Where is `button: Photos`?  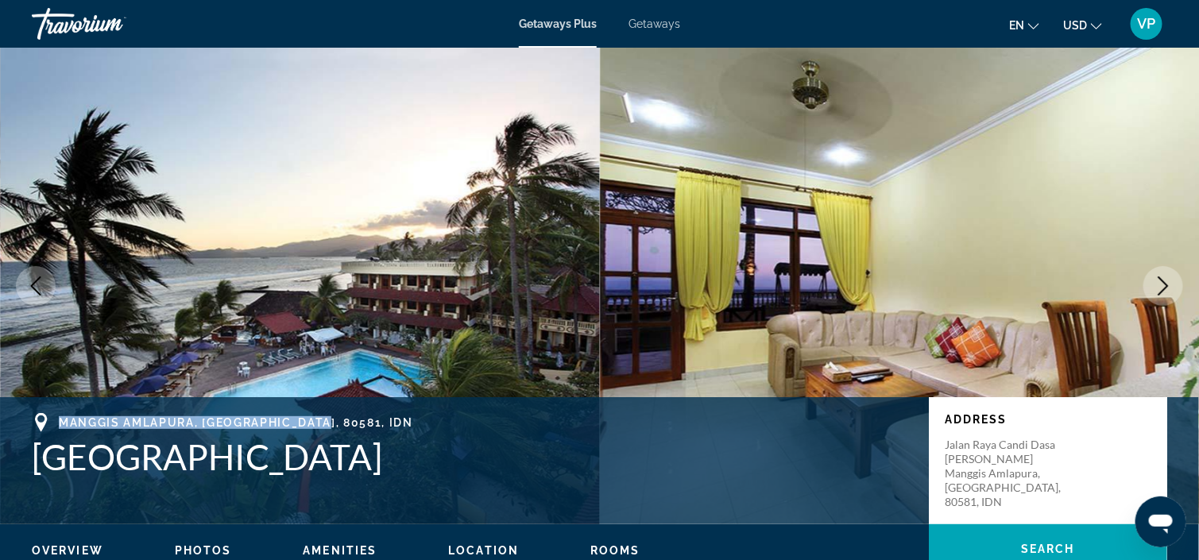
button: Photos is located at coordinates (203, 551).